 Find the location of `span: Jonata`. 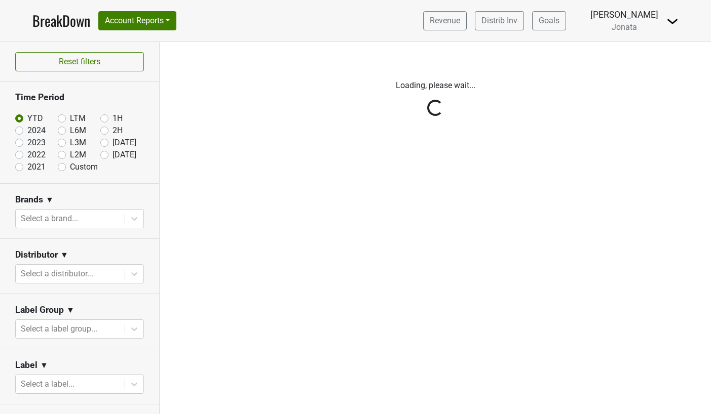

span: Jonata is located at coordinates (624, 27).